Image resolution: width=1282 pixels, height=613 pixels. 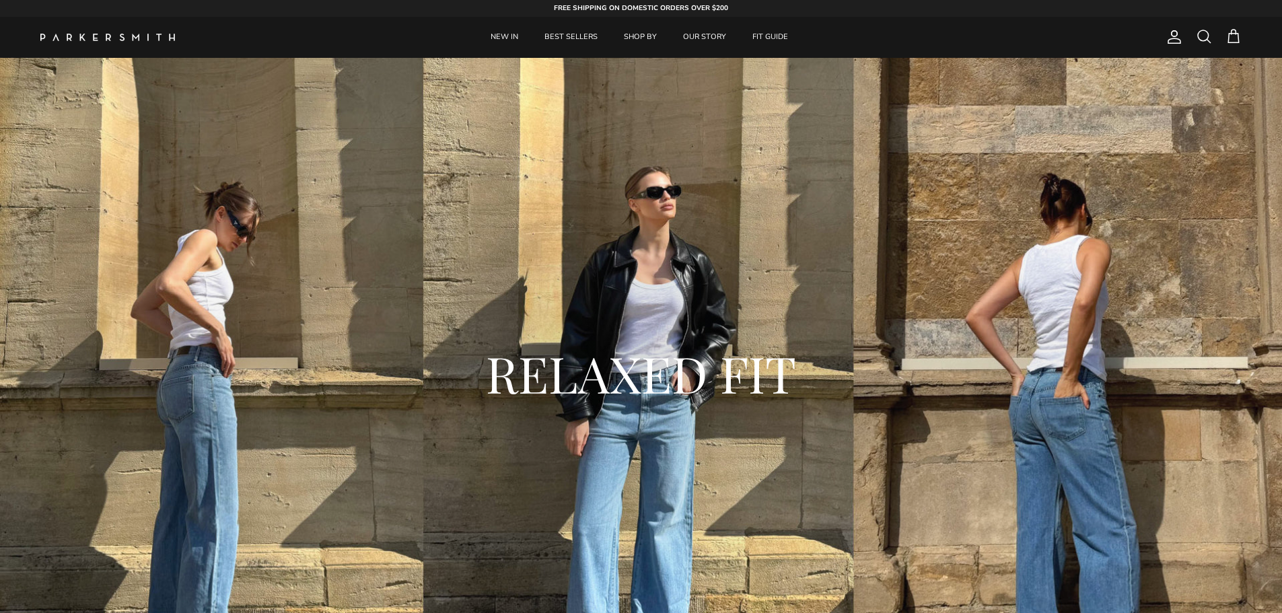 I want to click on a: NEW IN, so click(x=504, y=37).